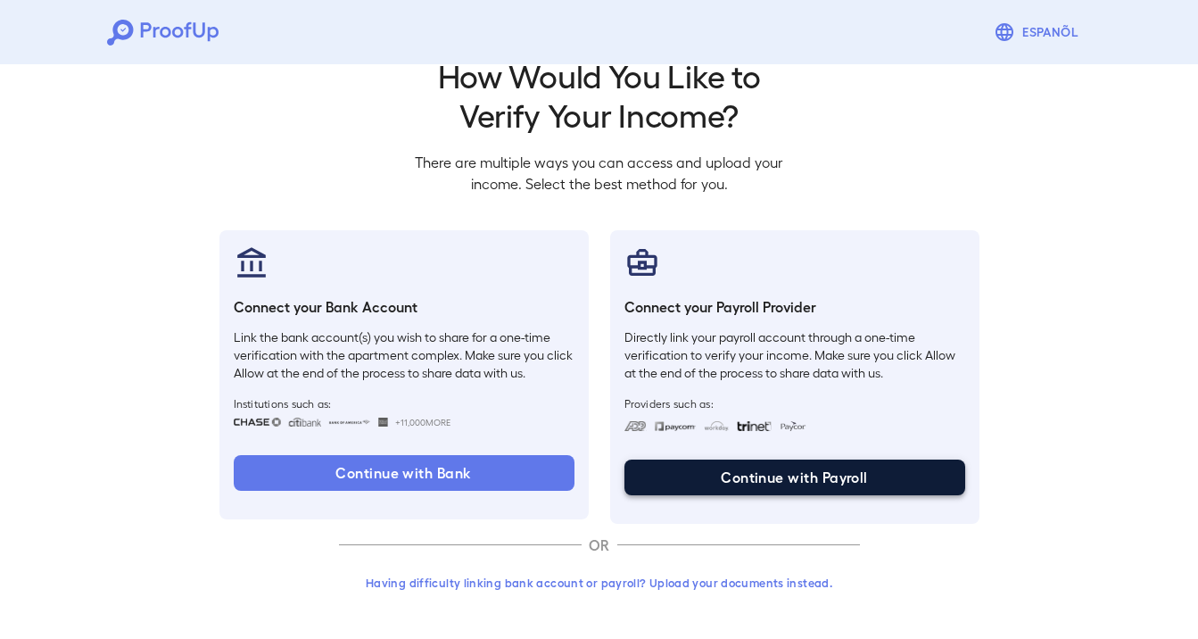 The width and height of the screenshot is (1198, 639). What do you see at coordinates (599, 582) in the screenshot?
I see `button: Having difficulty linking bank account or payroll? Upload your documents instead.` at bounding box center [599, 582].